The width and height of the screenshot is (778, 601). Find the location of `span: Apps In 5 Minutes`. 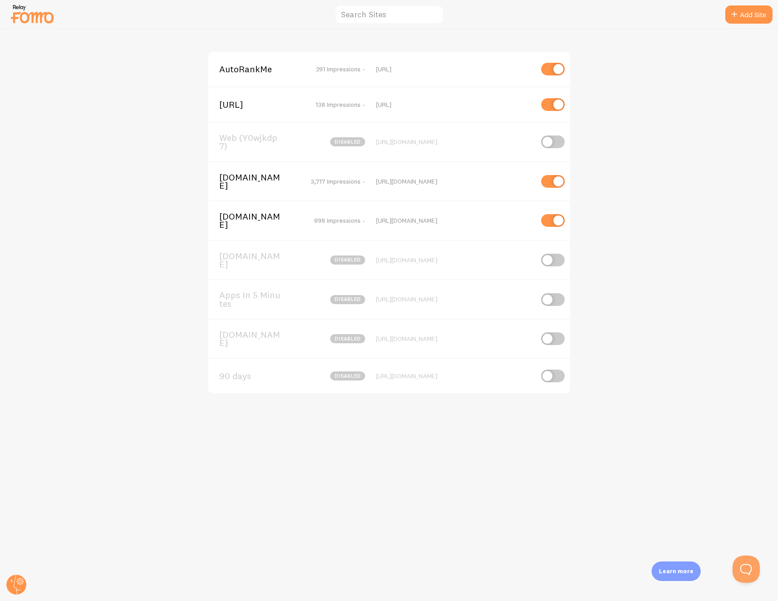

span: Apps In 5 Minutes is located at coordinates (256, 299).